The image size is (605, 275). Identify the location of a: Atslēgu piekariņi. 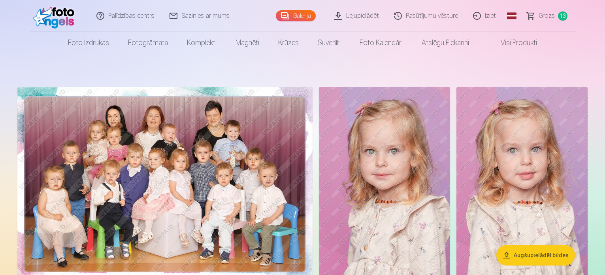
(445, 43).